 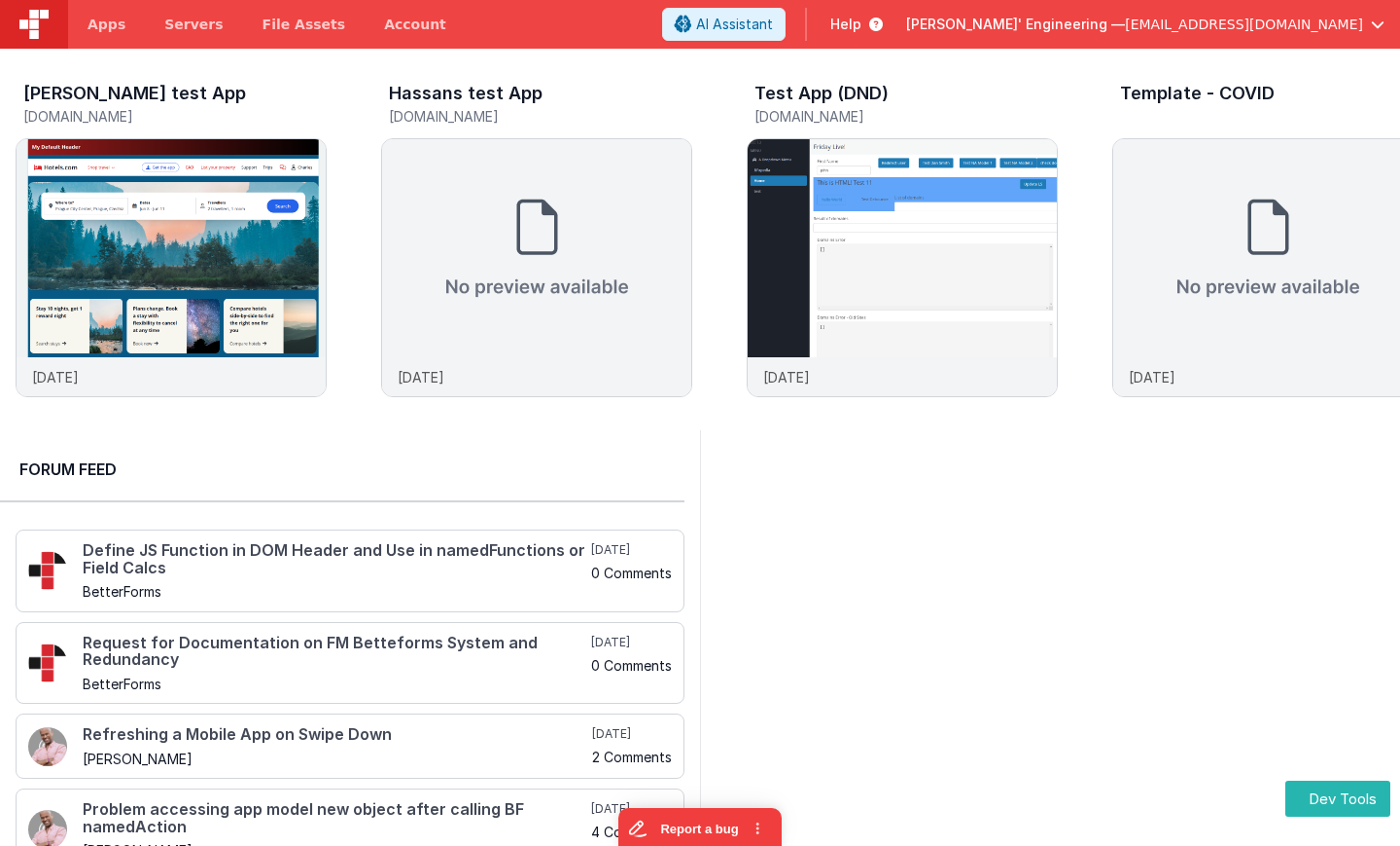 What do you see at coordinates (631, 831) in the screenshot?
I see `h5: 4 Comments` at bounding box center [631, 831].